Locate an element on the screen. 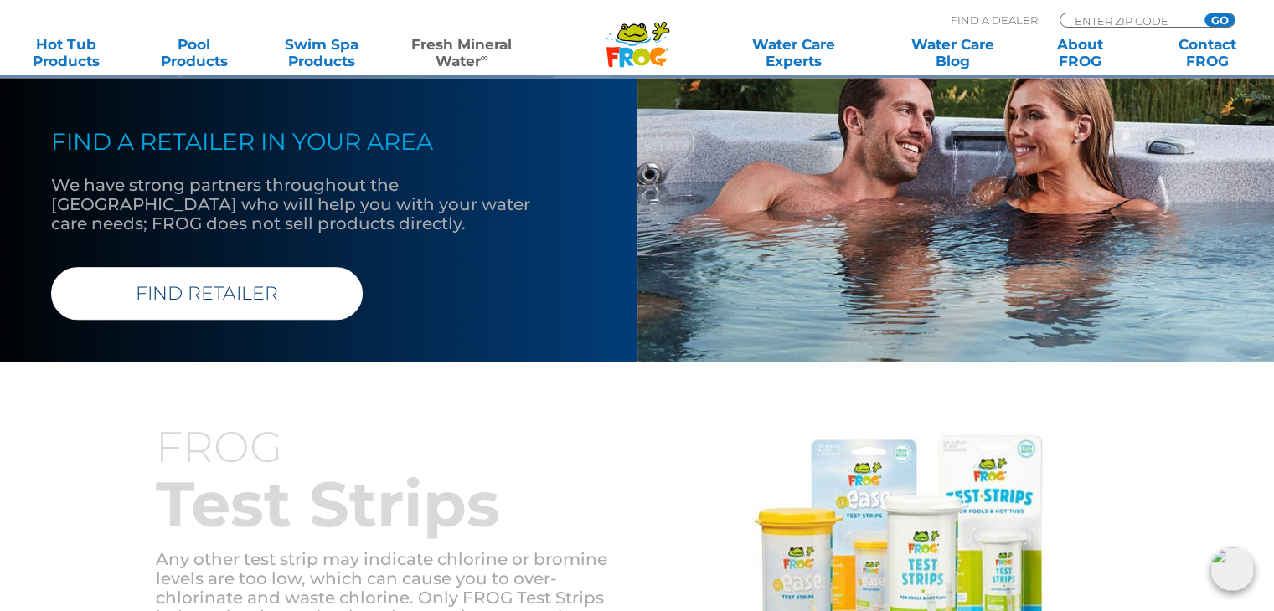  a: Hot TubProducts is located at coordinates (66, 53).